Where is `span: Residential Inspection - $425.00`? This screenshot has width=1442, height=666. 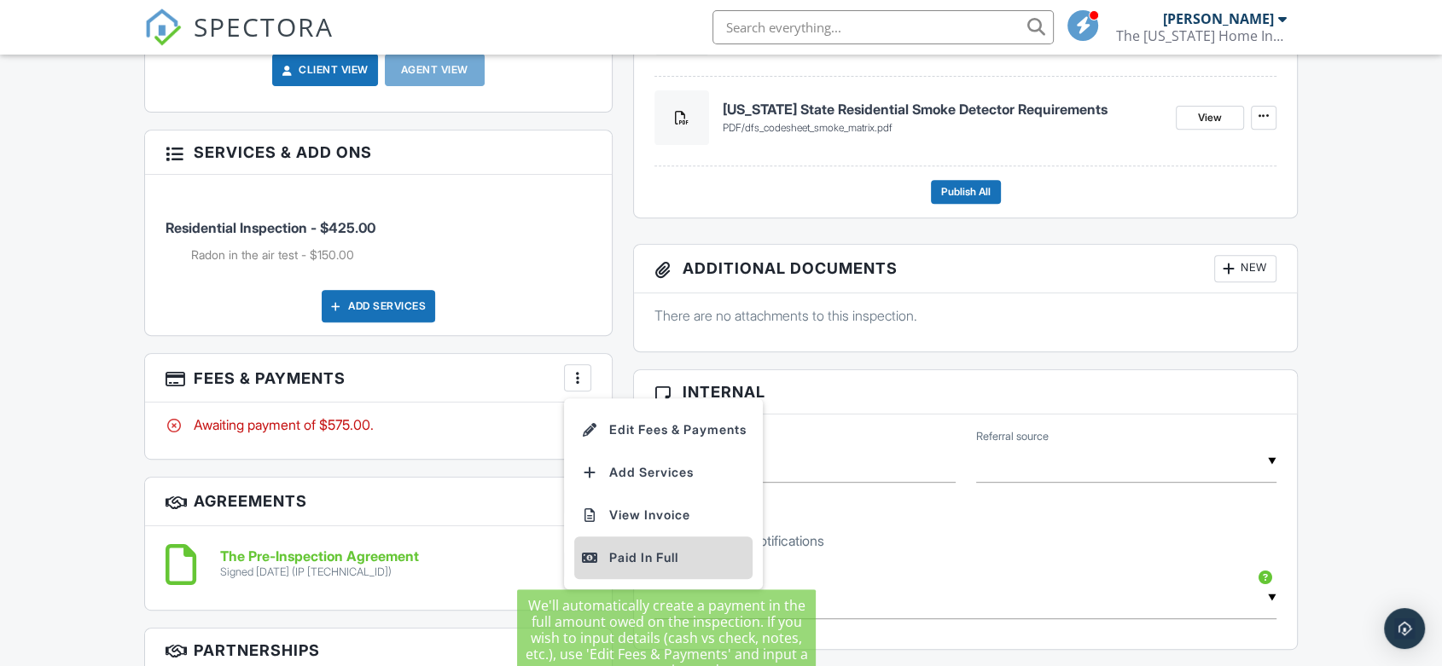 span: Residential Inspection - $425.00 is located at coordinates (271, 228).